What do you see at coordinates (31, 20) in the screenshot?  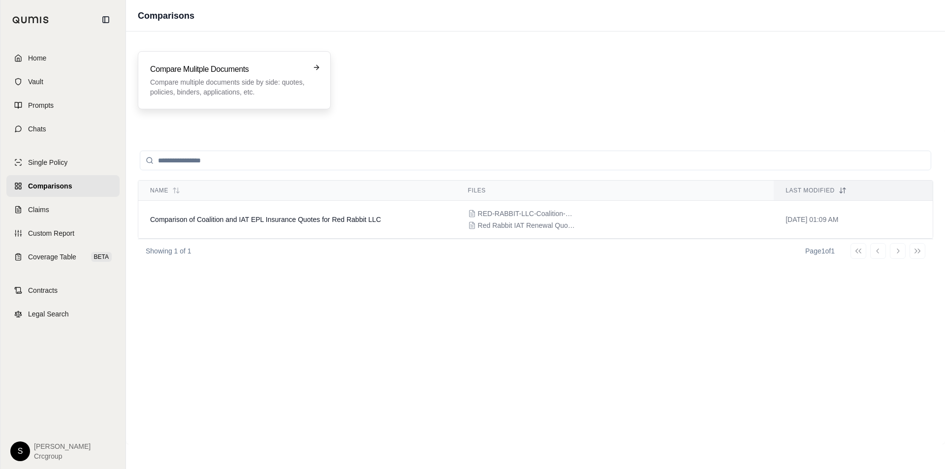 I see `img: Qumis Logo` at bounding box center [31, 20].